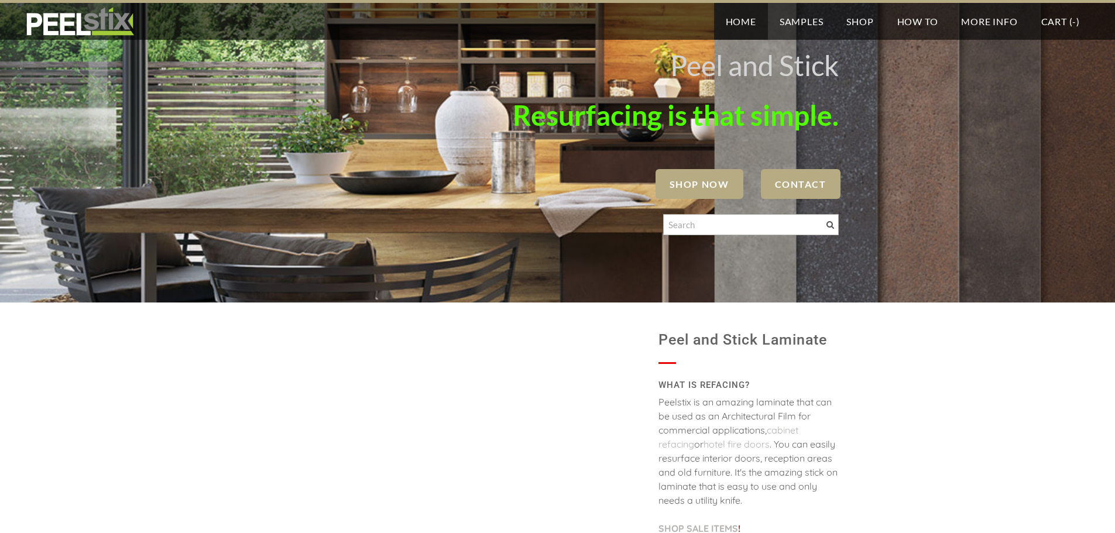 The width and height of the screenshot is (1115, 533). Describe the element at coordinates (728, 437) in the screenshot. I see `a: cabinet refacing` at that location.